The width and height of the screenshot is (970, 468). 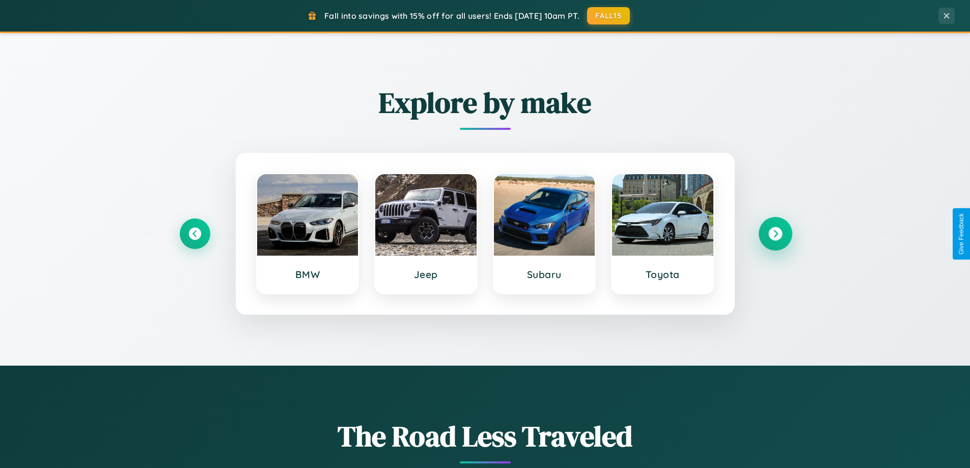 What do you see at coordinates (608, 16) in the screenshot?
I see `button: FALL15` at bounding box center [608, 16].